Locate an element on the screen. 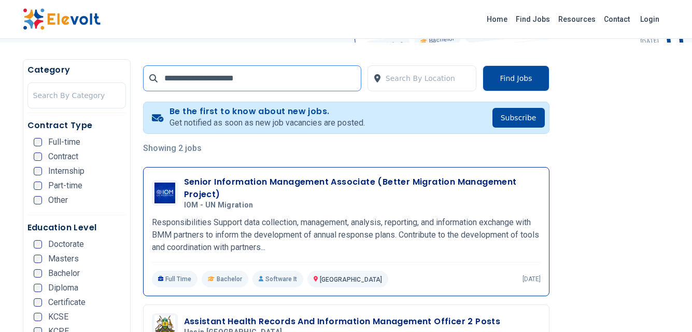  input: Other is located at coordinates (38, 200).